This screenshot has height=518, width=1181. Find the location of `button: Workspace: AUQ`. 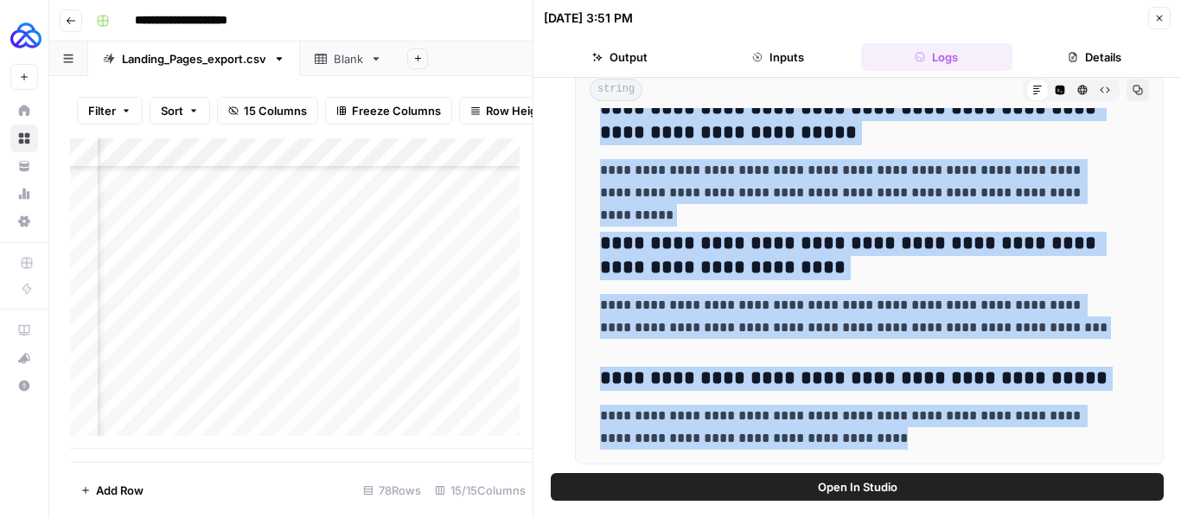

button: Workspace: AUQ is located at coordinates (24, 35).